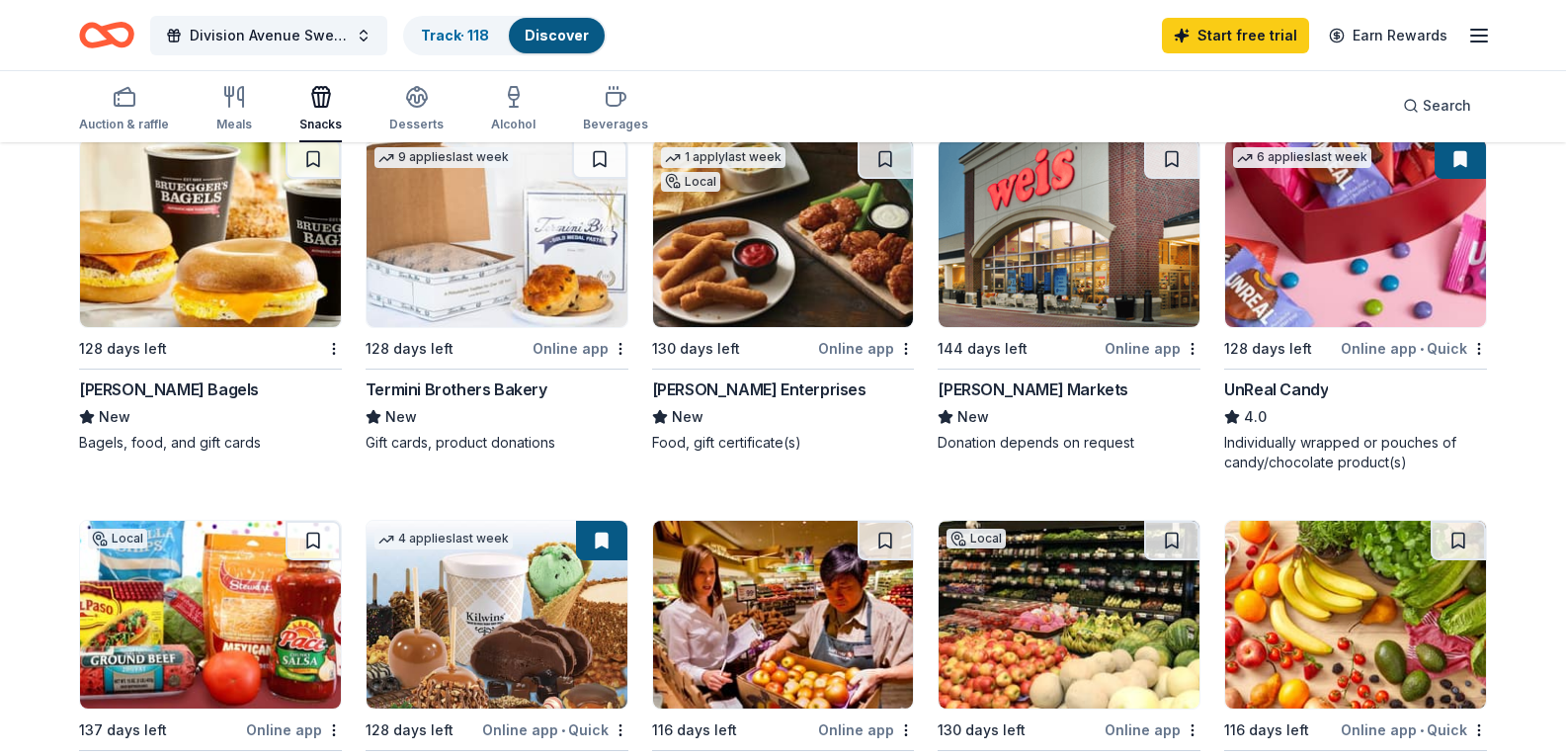 Image resolution: width=1566 pixels, height=756 pixels. What do you see at coordinates (513, 110) in the screenshot?
I see `button: Alcohol` at bounding box center [513, 110].